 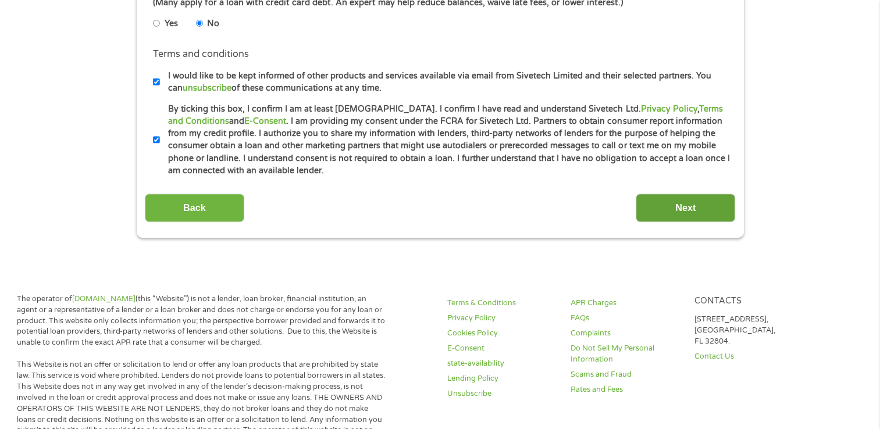 What do you see at coordinates (625, 303) in the screenshot?
I see `a: APR Charges` at bounding box center [625, 303].